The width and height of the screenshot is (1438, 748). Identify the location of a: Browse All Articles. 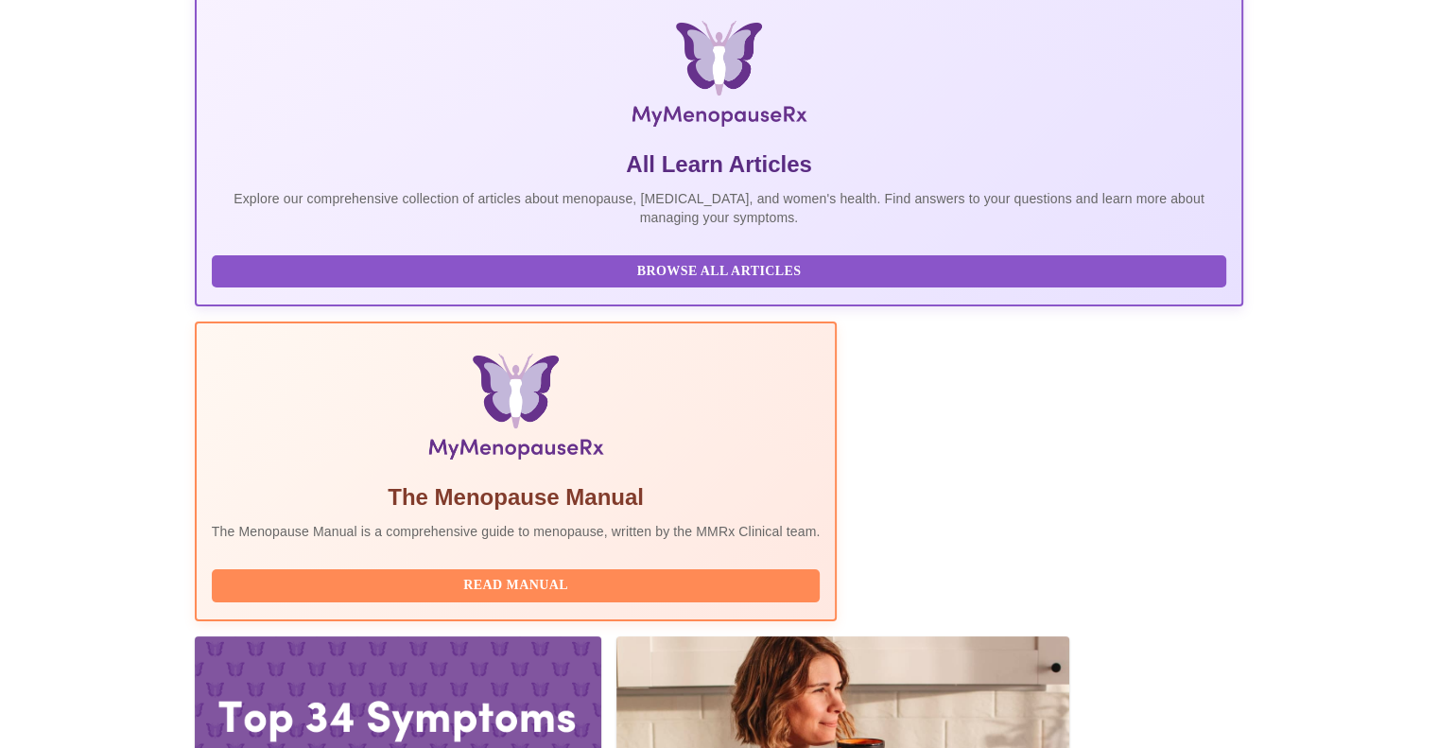
(721, 269).